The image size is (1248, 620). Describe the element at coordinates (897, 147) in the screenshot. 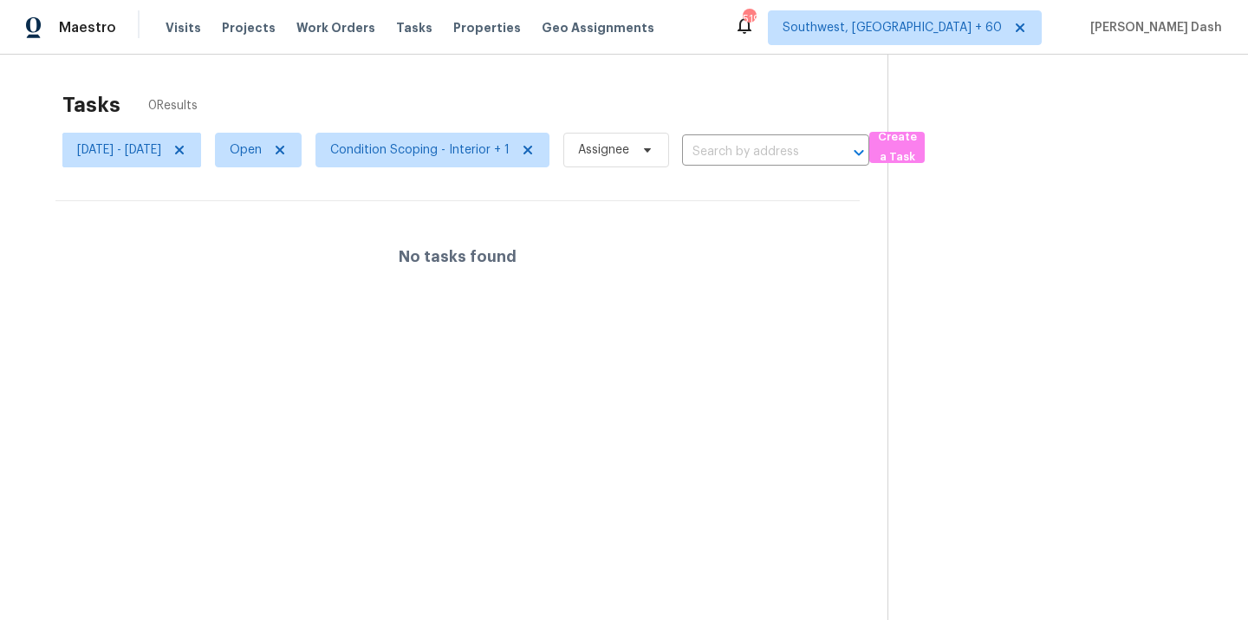

I see `button: Create a Task` at that location.